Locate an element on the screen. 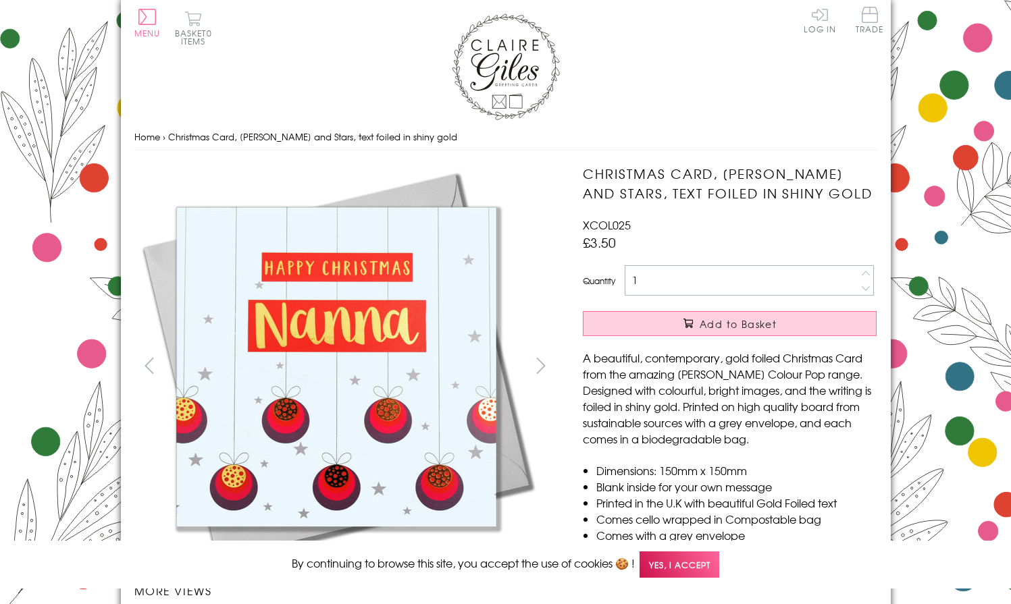 The height and width of the screenshot is (604, 1011). h3: More views is located at coordinates (345, 591).